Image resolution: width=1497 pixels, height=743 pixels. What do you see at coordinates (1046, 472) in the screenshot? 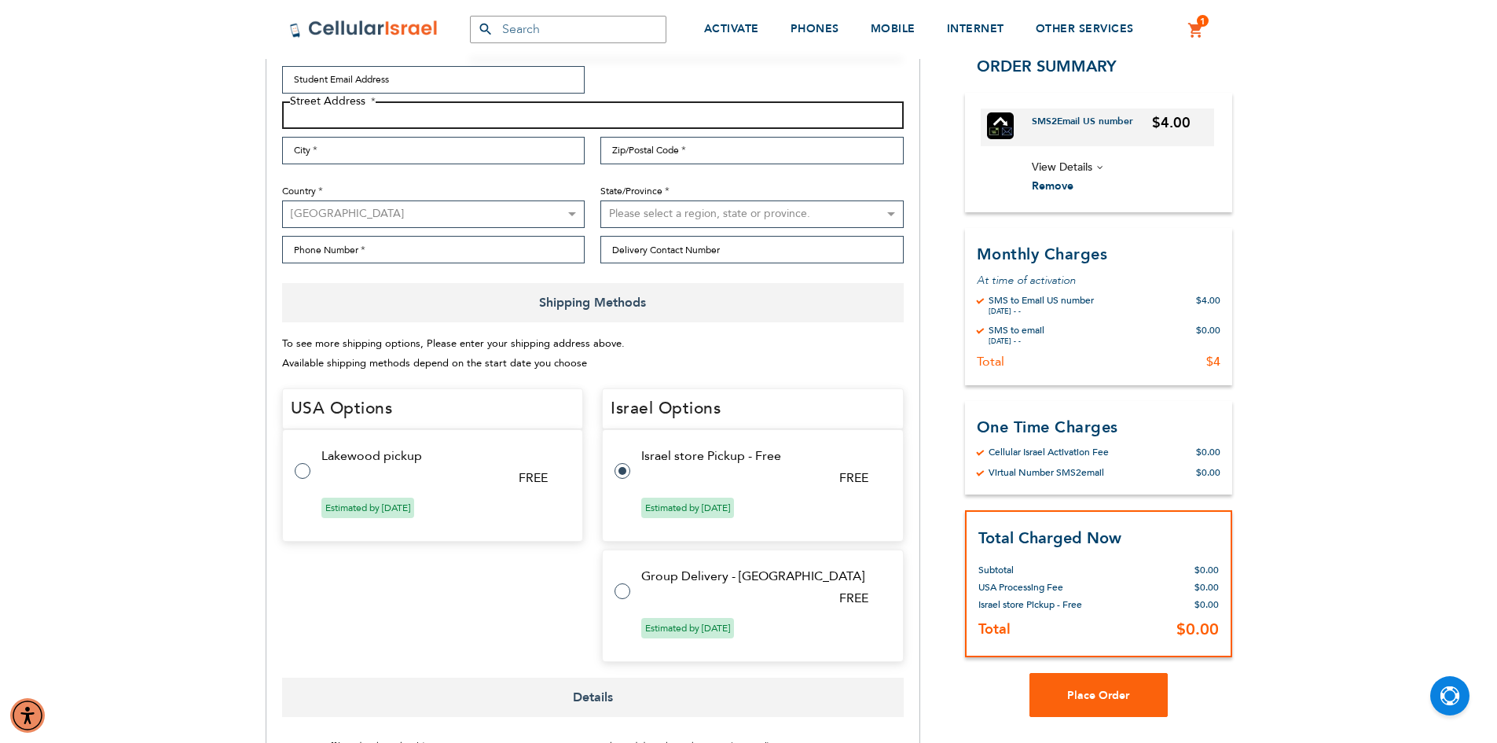
I see `div: Virtual Number SMS2email` at bounding box center [1046, 472].